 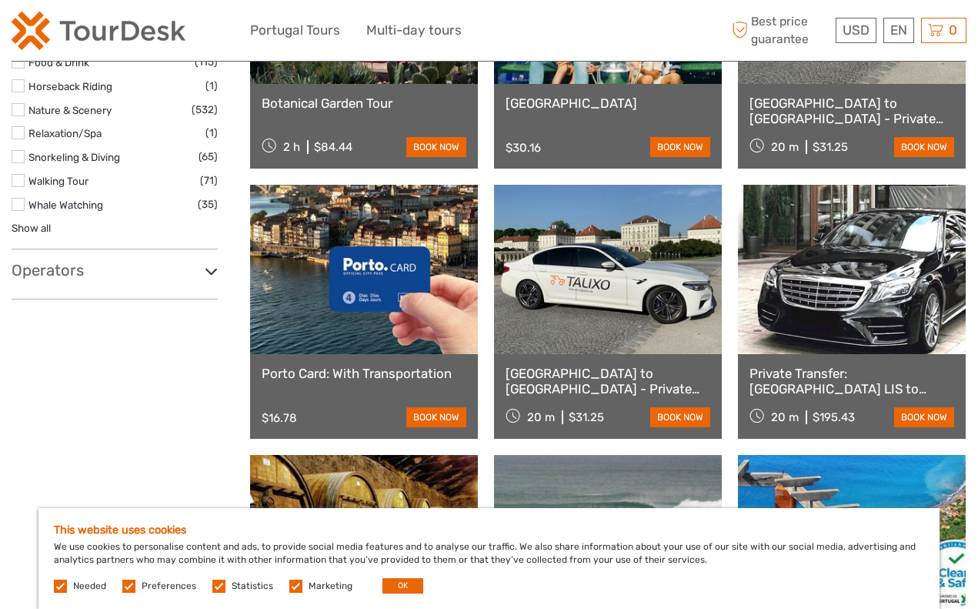 What do you see at coordinates (65, 133) in the screenshot?
I see `a: Relaxation/Spa` at bounding box center [65, 133].